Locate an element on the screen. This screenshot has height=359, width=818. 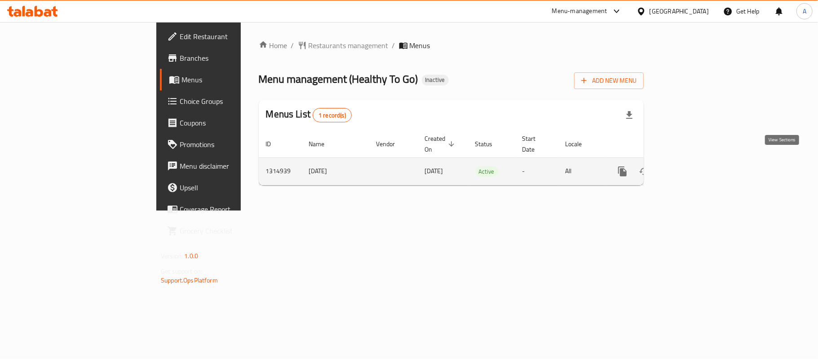
a: Edit Restaurant is located at coordinates (227, 36).